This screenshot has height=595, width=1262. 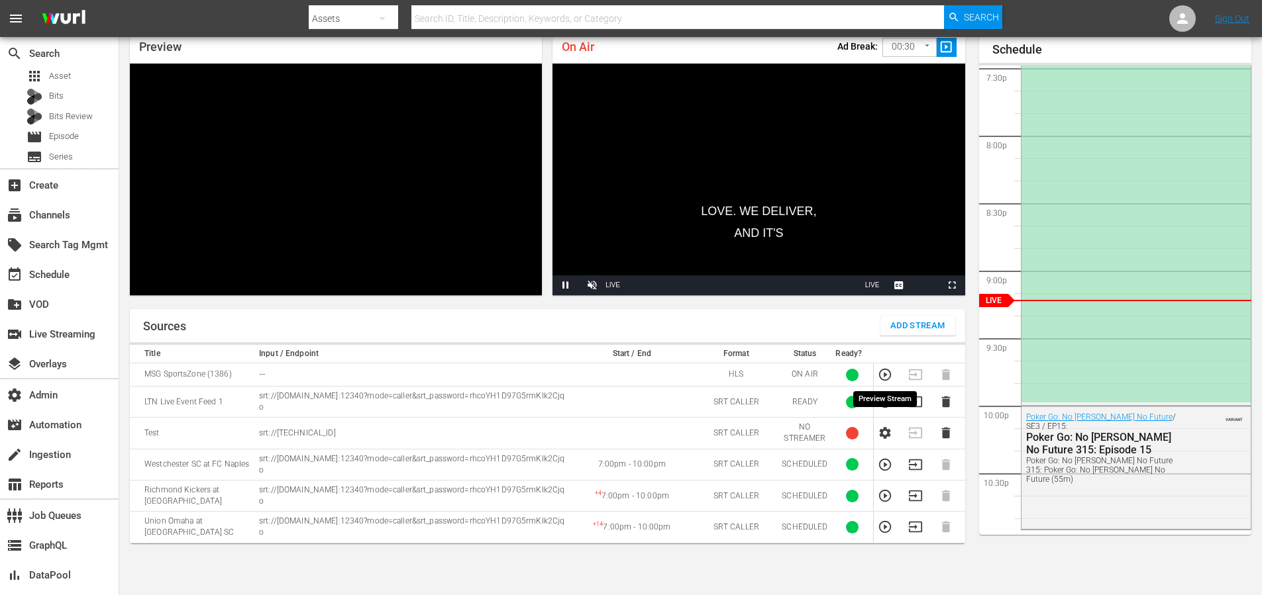 I want to click on span: Bits, so click(x=56, y=96).